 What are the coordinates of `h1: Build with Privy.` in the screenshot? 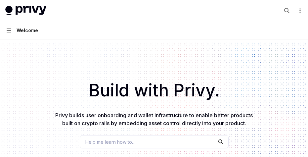 It's located at (154, 90).